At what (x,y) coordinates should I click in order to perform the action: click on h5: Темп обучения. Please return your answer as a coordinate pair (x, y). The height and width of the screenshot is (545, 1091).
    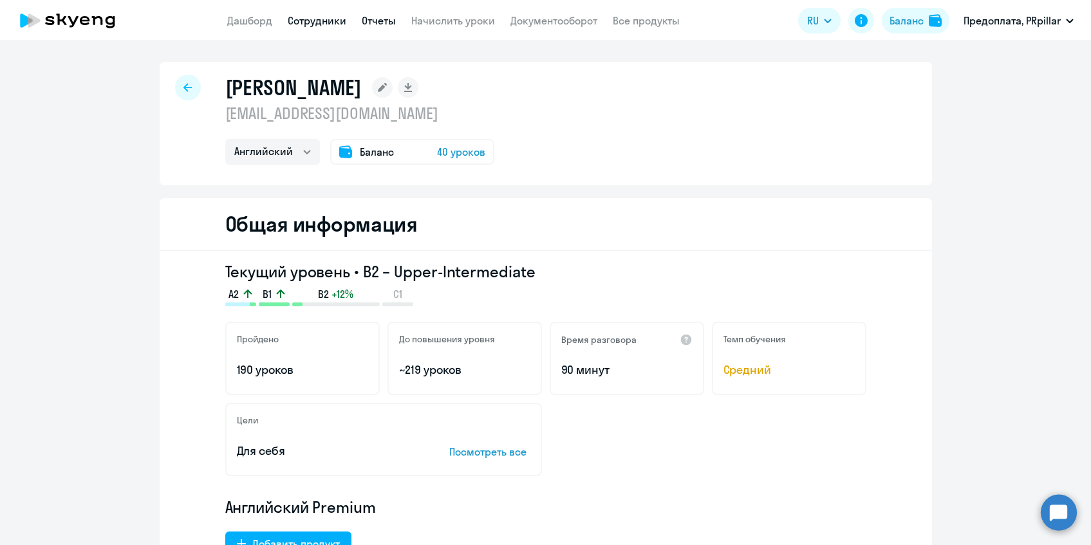
    Looking at the image, I should click on (754, 339).